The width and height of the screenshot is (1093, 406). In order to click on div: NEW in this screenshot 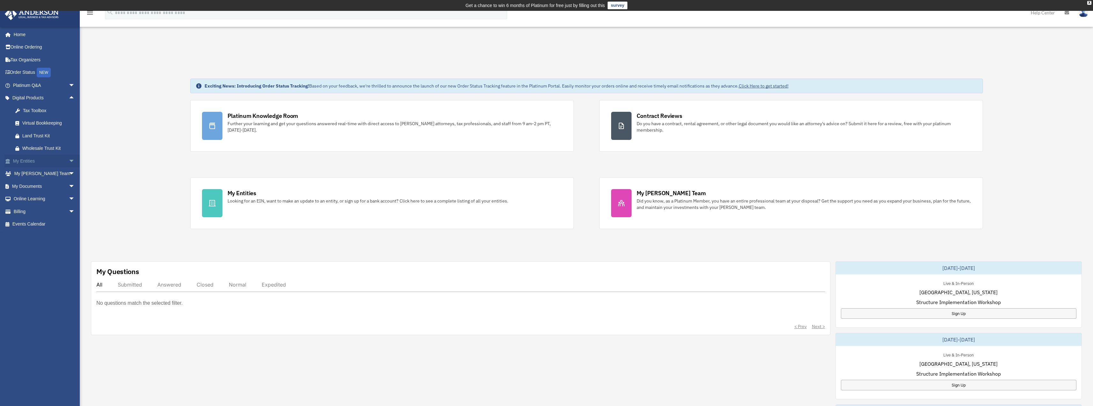, I will do `click(44, 72)`.